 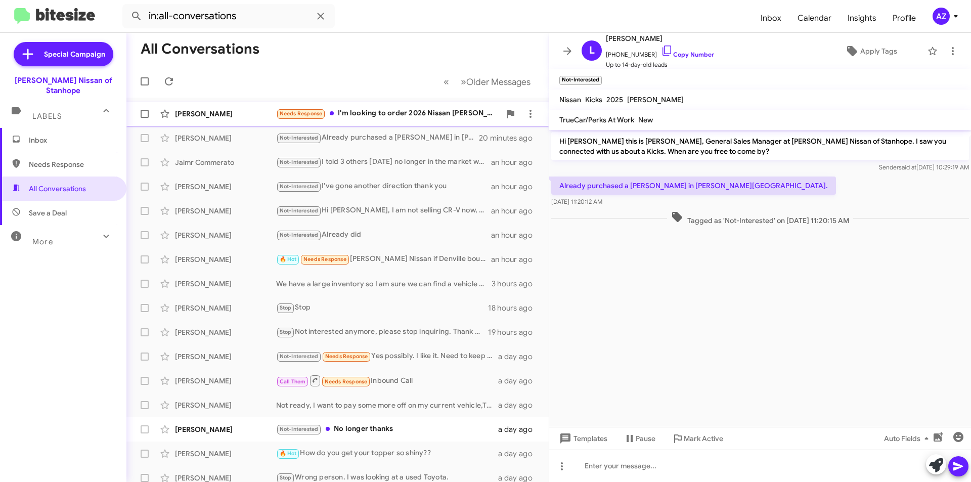 What do you see at coordinates (771, 18) in the screenshot?
I see `span: Inbox` at bounding box center [771, 18].